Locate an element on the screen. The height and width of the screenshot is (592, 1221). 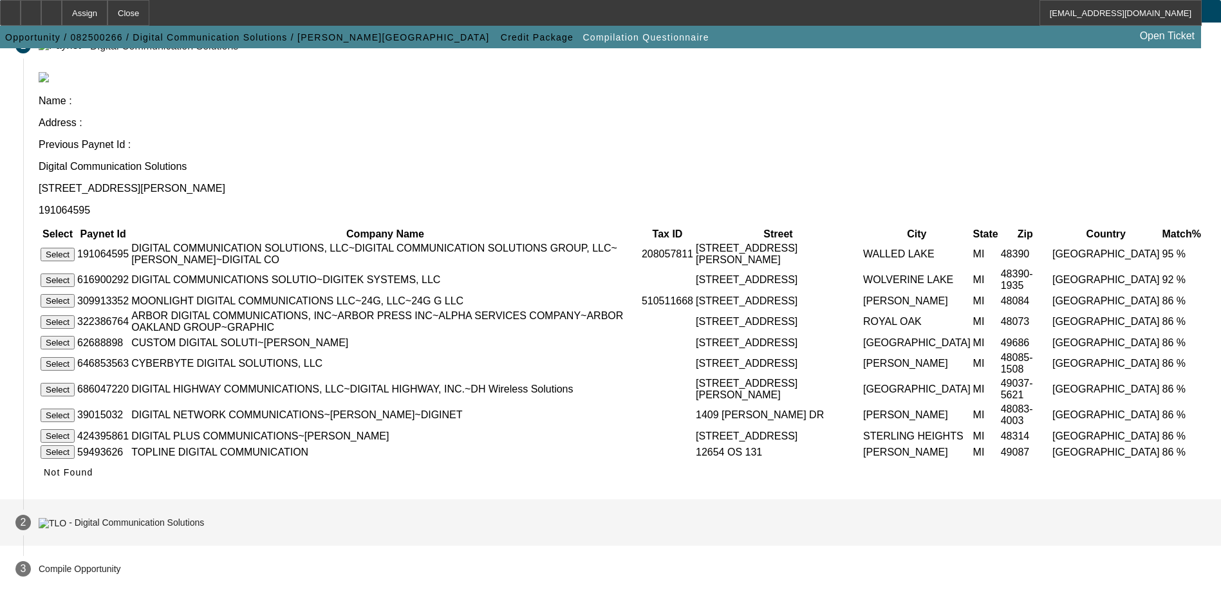
p: Address : is located at coordinates (622, 123).